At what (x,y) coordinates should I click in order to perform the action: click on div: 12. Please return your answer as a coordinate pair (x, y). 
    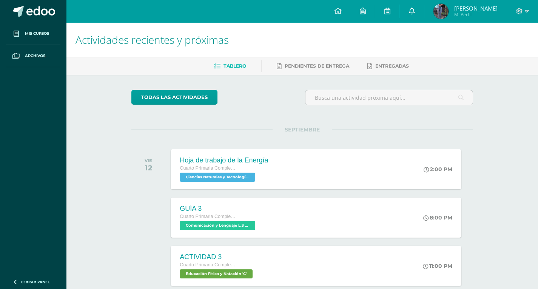
    Looking at the image, I should click on (148, 168).